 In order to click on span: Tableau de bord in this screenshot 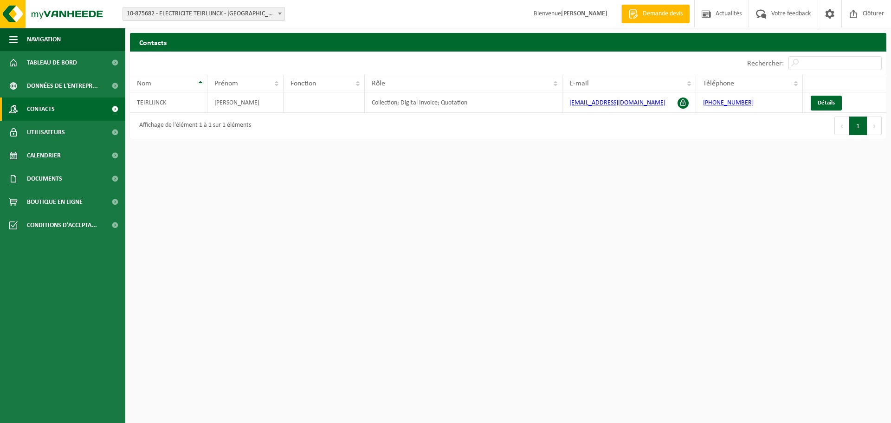, I will do `click(52, 63)`.